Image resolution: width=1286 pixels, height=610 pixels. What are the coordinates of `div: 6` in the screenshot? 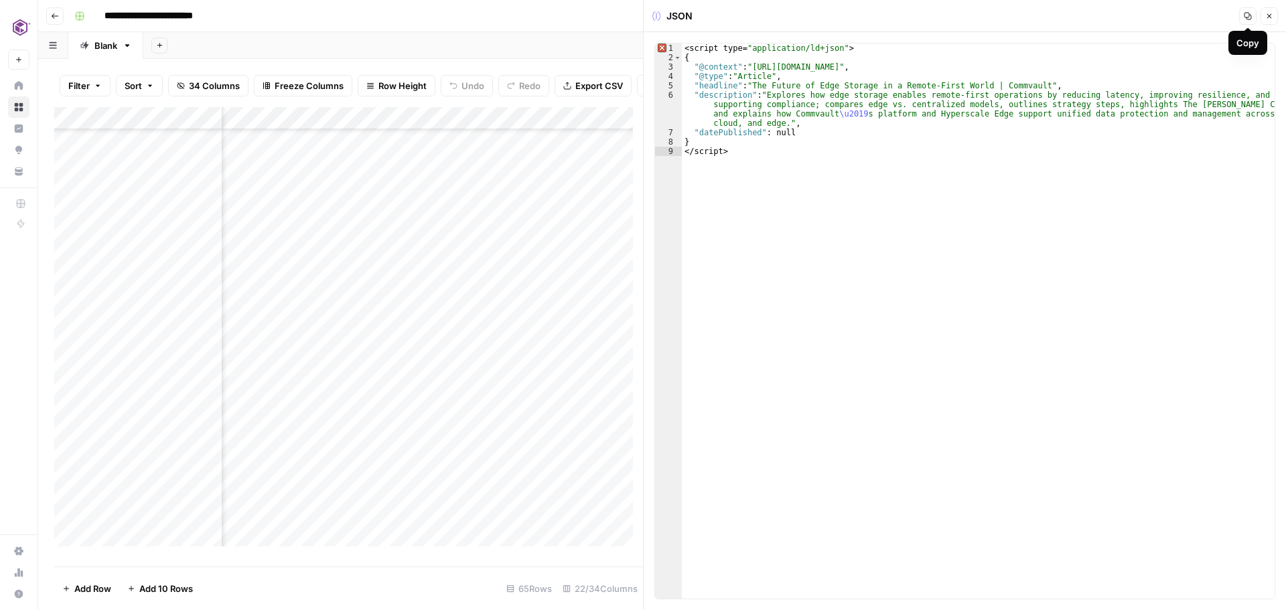 It's located at (668, 109).